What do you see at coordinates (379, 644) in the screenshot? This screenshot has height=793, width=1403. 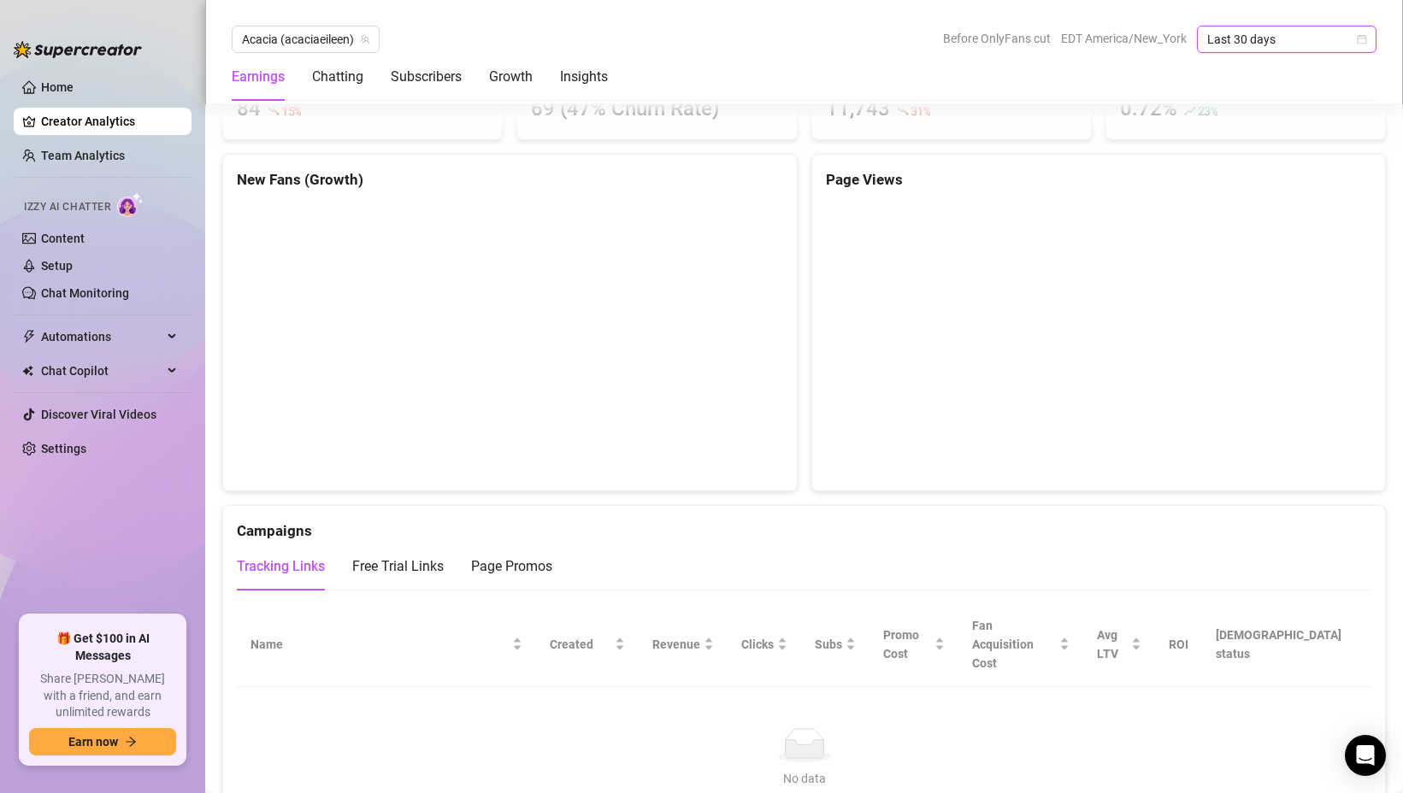 I see `span: Name` at bounding box center [379, 644].